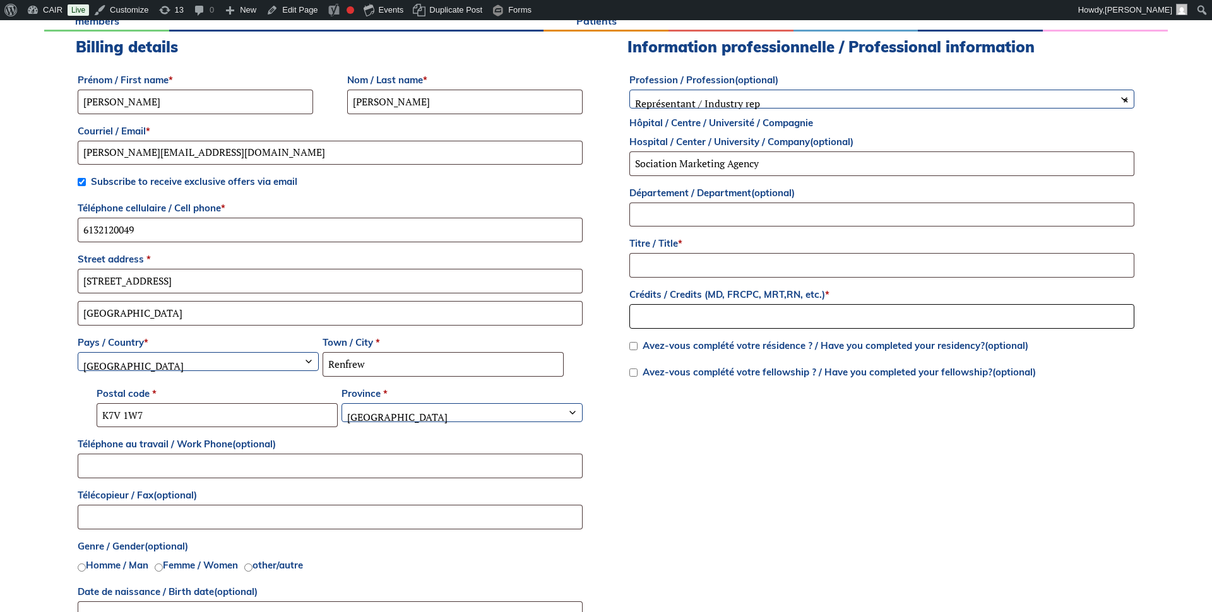 This screenshot has width=1212, height=612. I want to click on label: Courriel / Email, so click(330, 131).